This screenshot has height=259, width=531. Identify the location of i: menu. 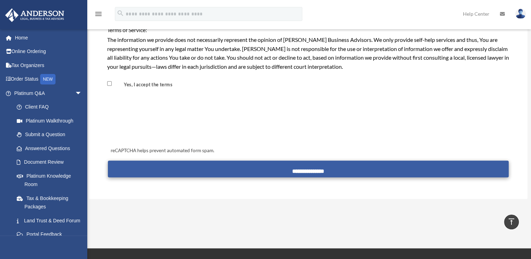
(98, 14).